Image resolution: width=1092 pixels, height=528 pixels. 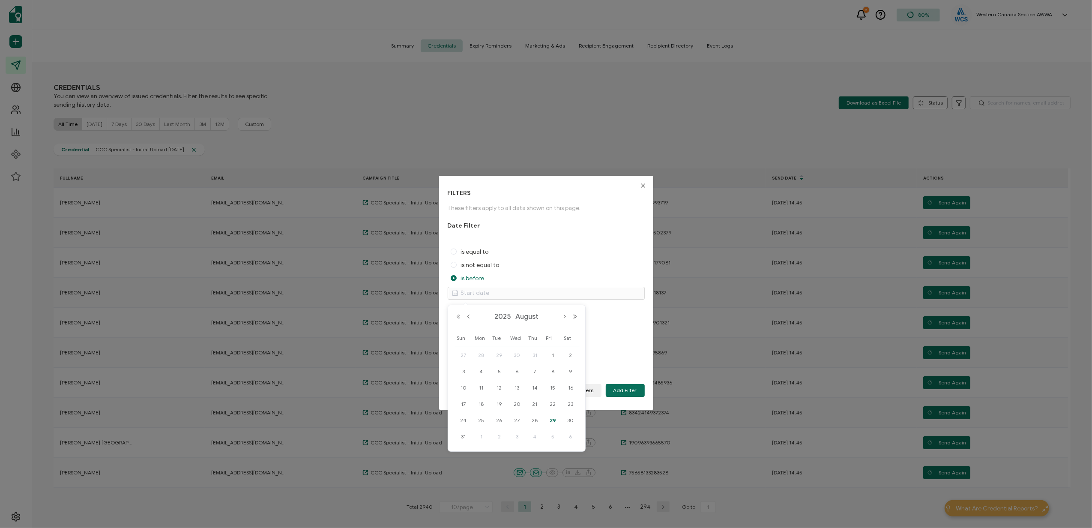 What do you see at coordinates (546, 292) in the screenshot?
I see `div: dialog` at bounding box center [546, 292].